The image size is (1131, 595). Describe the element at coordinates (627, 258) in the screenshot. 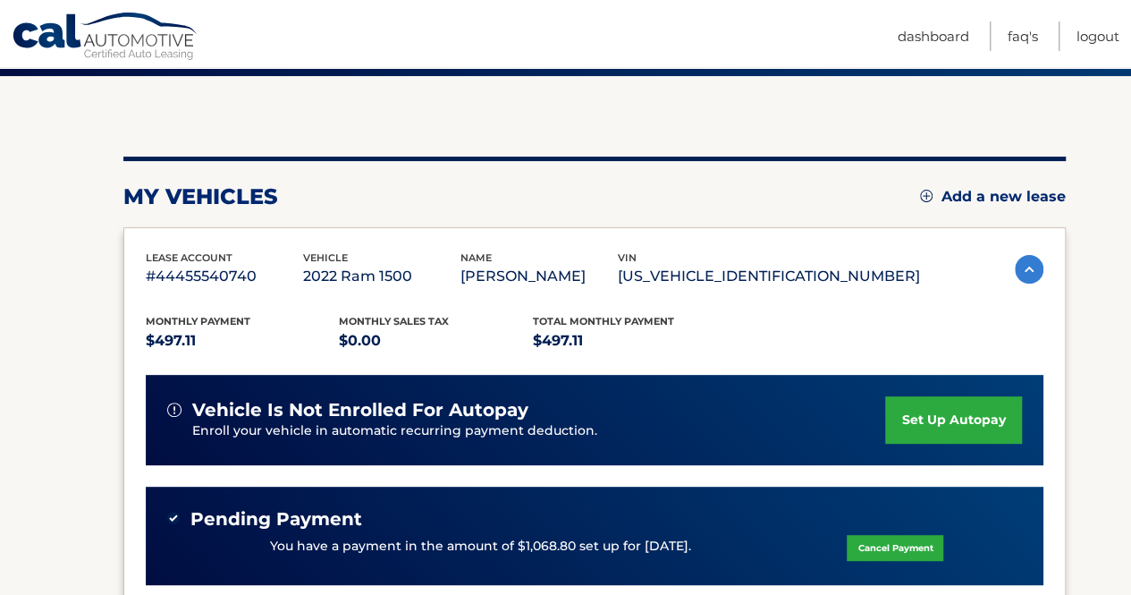

I see `span: vin` at that location.